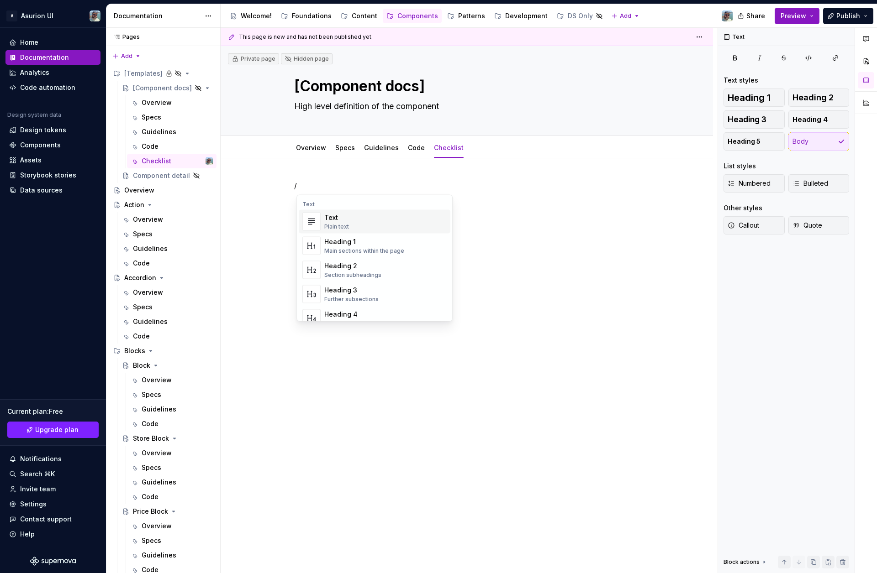 Image resolution: width=877 pixels, height=573 pixels. I want to click on button: Quote, so click(819, 226).